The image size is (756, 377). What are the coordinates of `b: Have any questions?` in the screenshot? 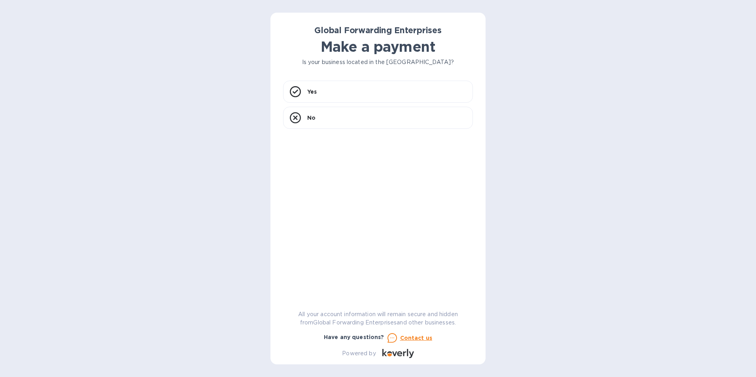 It's located at (354, 337).